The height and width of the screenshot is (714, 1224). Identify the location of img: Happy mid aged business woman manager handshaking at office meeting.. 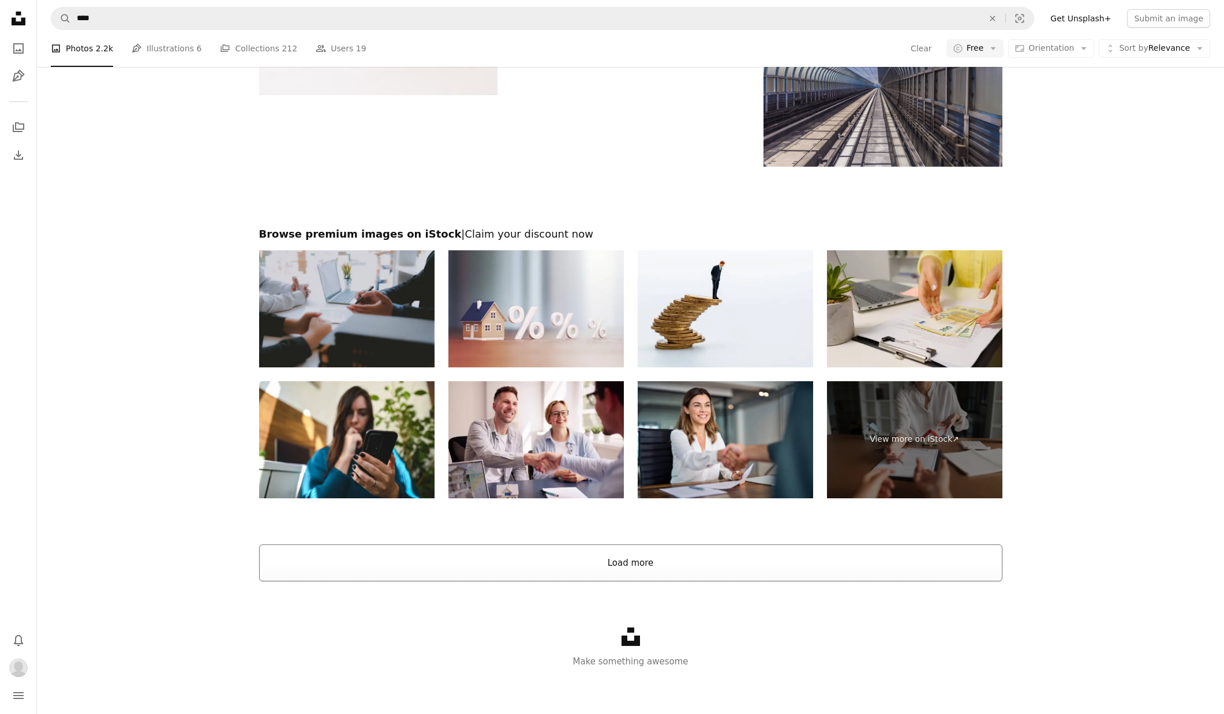
(725, 440).